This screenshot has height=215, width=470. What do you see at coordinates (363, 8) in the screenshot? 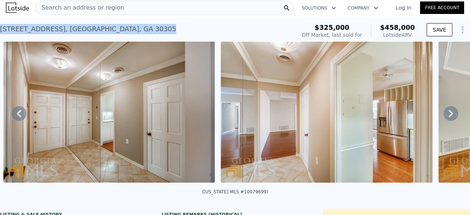
I see `button: Company` at bounding box center [363, 8].